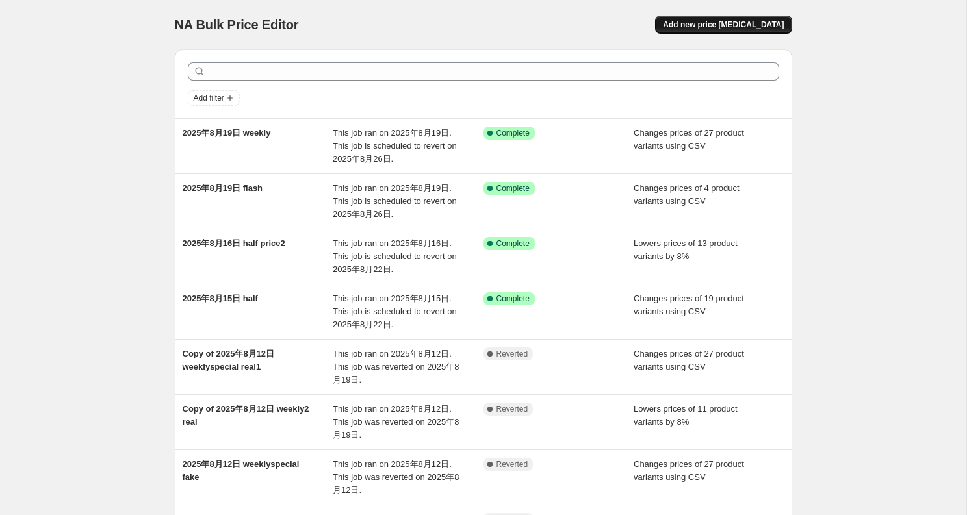 Image resolution: width=967 pixels, height=515 pixels. I want to click on span: Copy of 2025年8月12日 weeklyspecial real1, so click(229, 360).